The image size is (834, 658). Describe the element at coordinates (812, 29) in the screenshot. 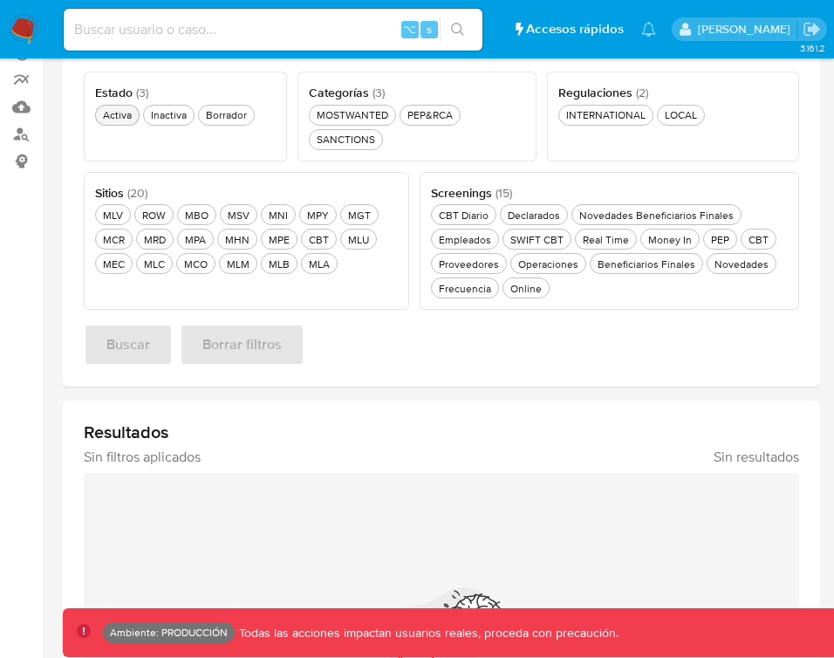

I see `a: Salir` at that location.